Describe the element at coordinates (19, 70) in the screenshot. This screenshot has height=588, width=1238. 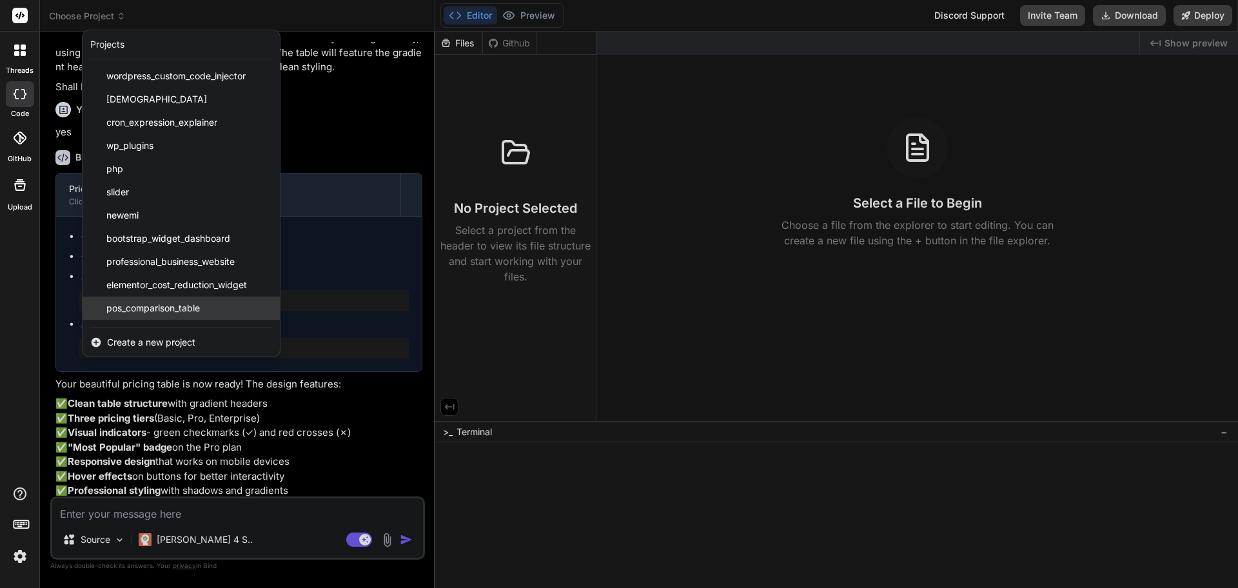
I see `label: threads` at that location.